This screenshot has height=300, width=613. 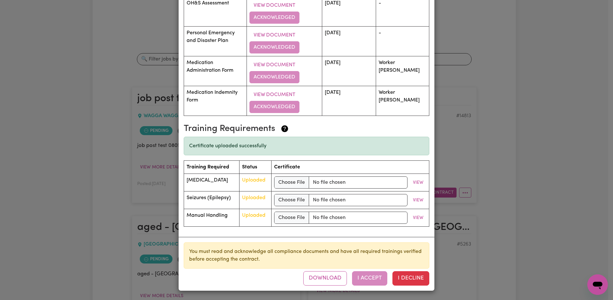 What do you see at coordinates (215, 71) in the screenshot?
I see `td: Medication Administration Form` at bounding box center [215, 71].